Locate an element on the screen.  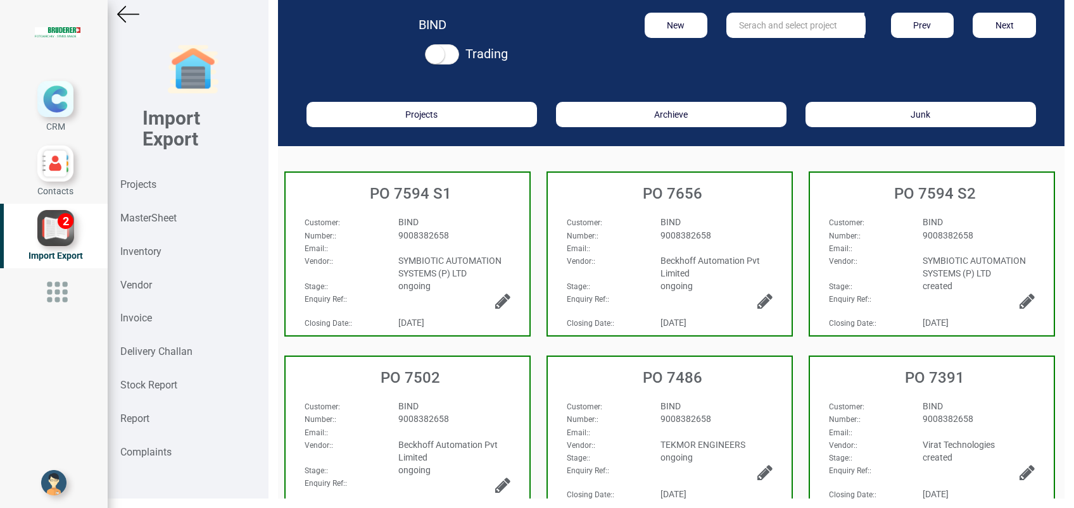
strong: Invoice is located at coordinates (136, 318).